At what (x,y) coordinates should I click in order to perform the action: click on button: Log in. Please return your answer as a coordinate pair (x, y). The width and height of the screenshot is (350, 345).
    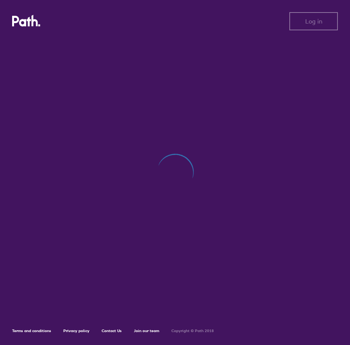
    Looking at the image, I should click on (313, 21).